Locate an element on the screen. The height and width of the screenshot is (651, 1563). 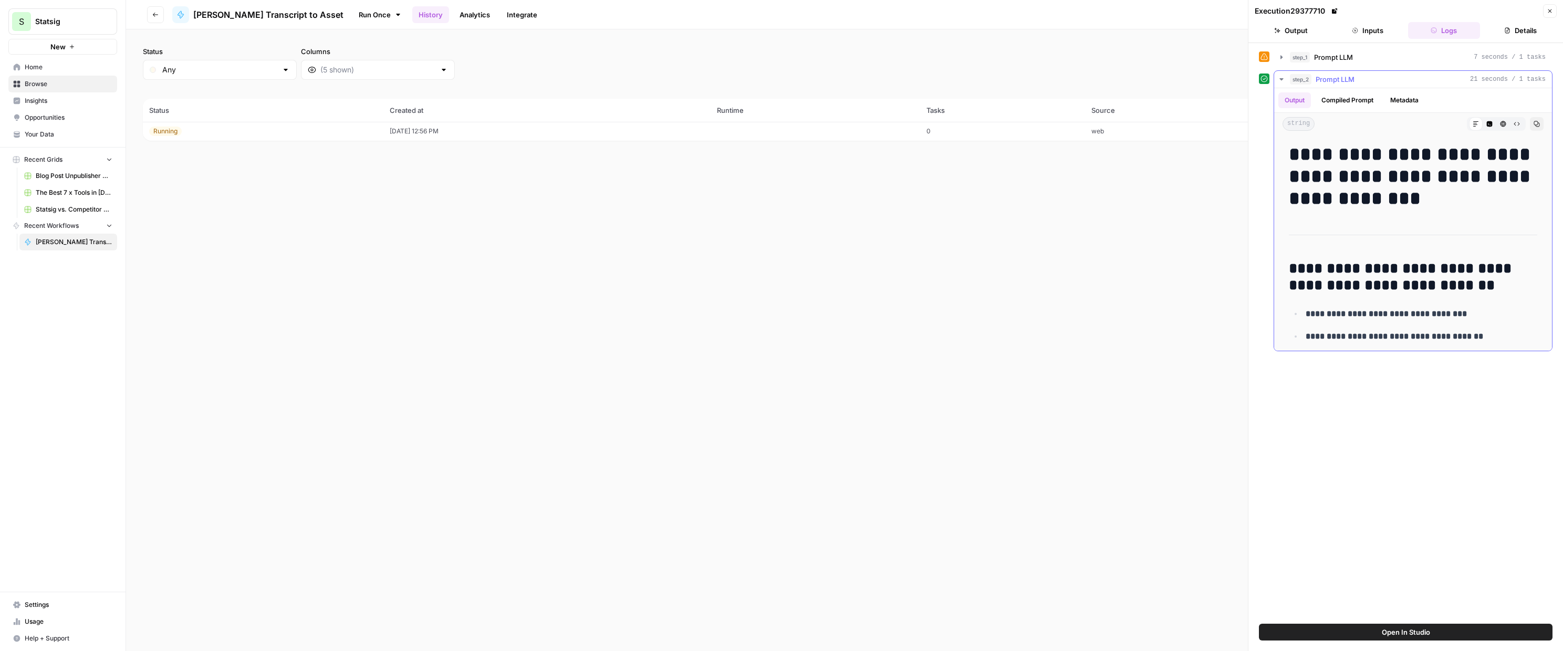
button: New is located at coordinates (62, 47).